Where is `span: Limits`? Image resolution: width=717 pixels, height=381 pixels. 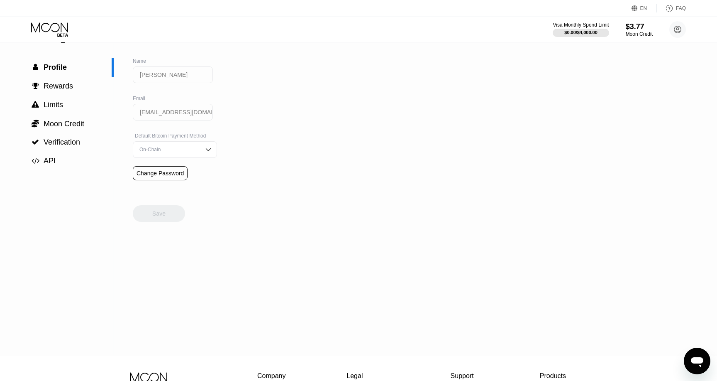
span: Limits is located at coordinates (53, 105).